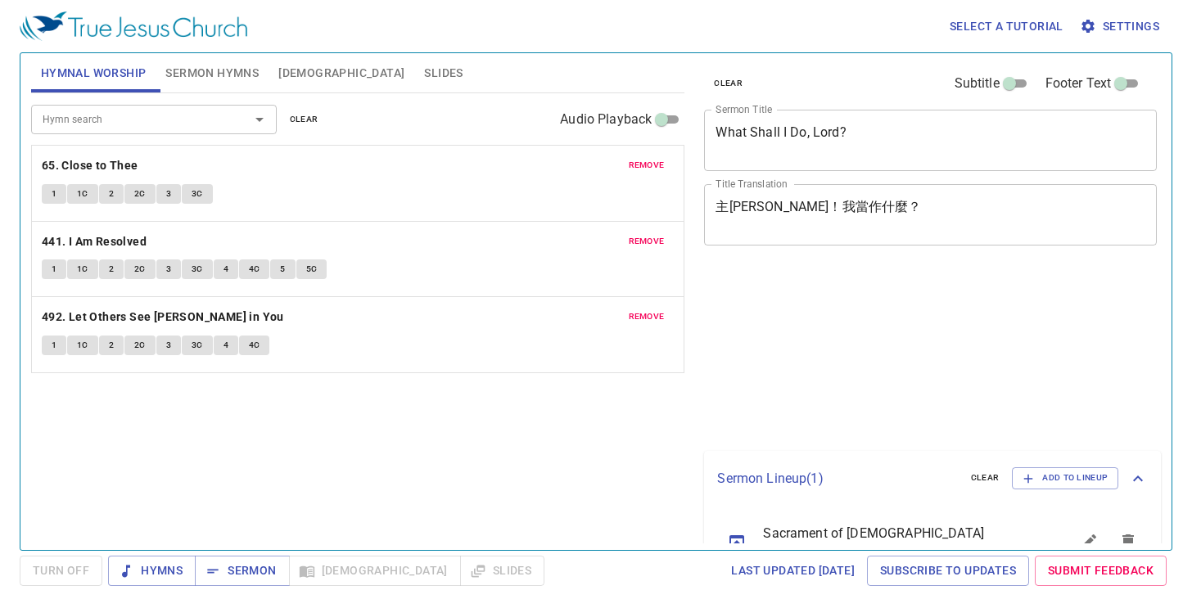  I want to click on button: Add to Lineup, so click(1065, 478).